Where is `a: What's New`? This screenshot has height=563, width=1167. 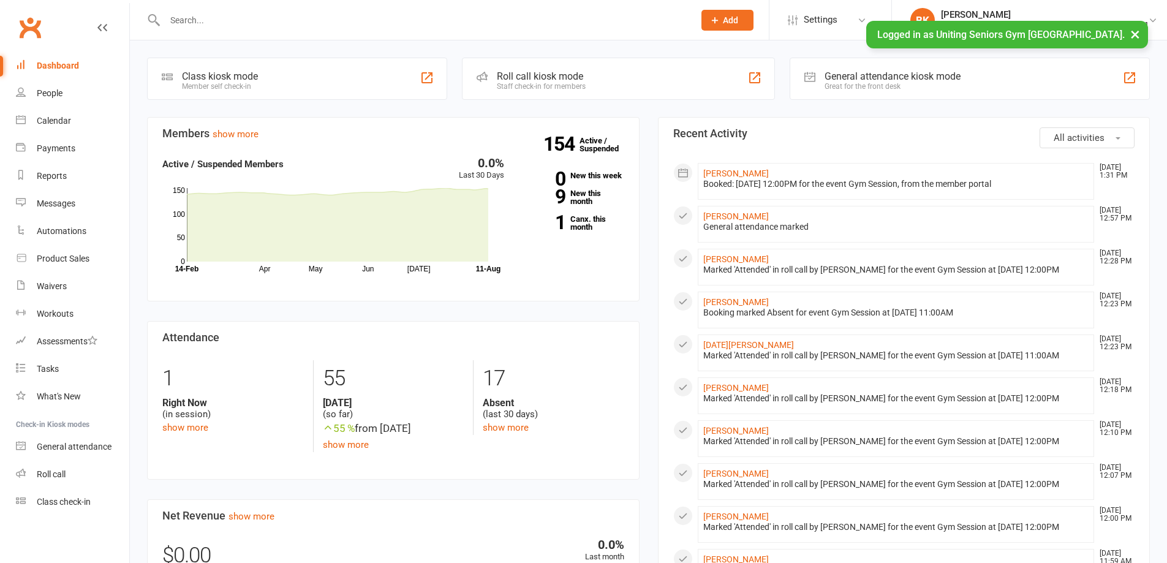 a: What's New is located at coordinates (72, 396).